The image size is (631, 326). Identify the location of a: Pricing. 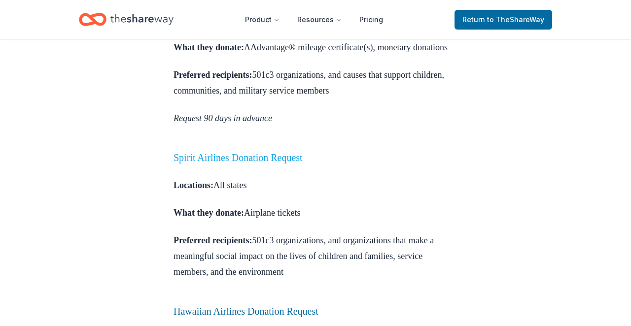
(371, 20).